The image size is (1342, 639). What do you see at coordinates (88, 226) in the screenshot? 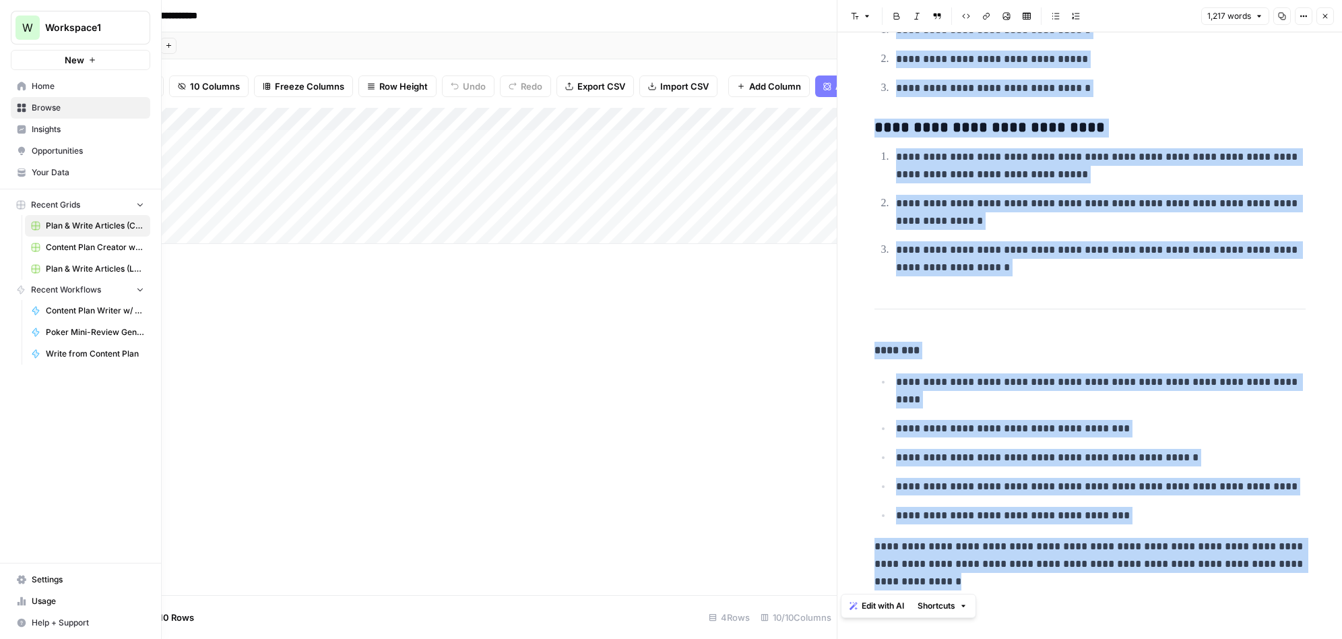
I see `a: Plan & Write Articles (COM)` at bounding box center [88, 226].